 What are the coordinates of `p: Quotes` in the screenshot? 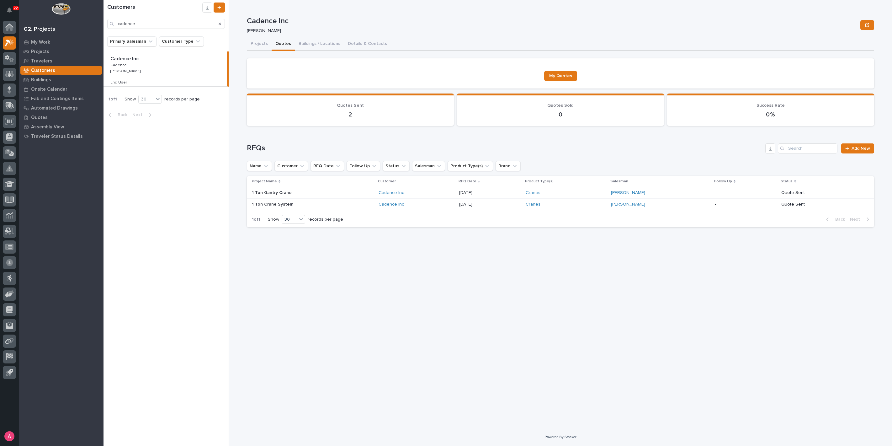 It's located at (39, 118).